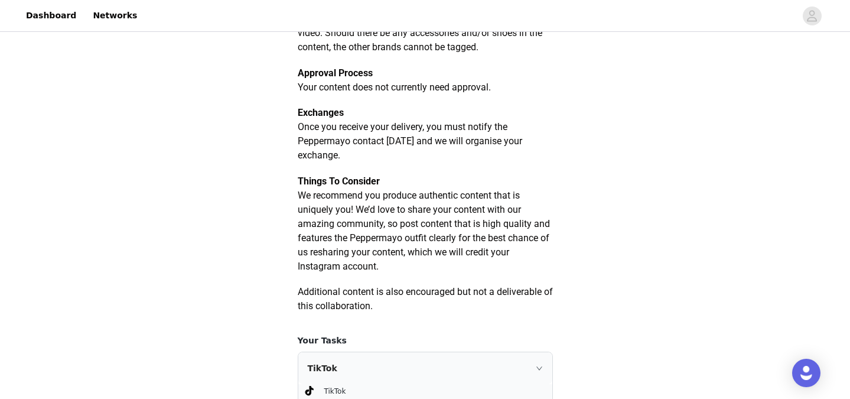 This screenshot has height=399, width=850. Describe the element at coordinates (420, 32) in the screenshot. I see `span: The Peppermayo products must remain the focus of the video. Should there be any accessories and/o...` at that location.